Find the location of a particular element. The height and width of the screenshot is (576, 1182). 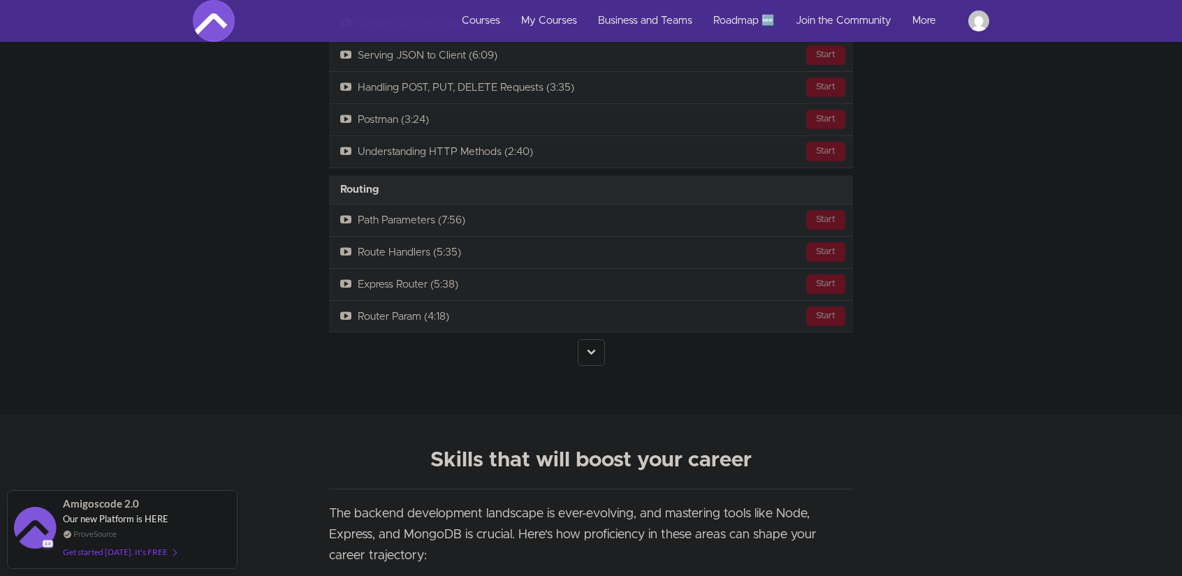

span: Skills that will boost your career is located at coordinates (591, 460).